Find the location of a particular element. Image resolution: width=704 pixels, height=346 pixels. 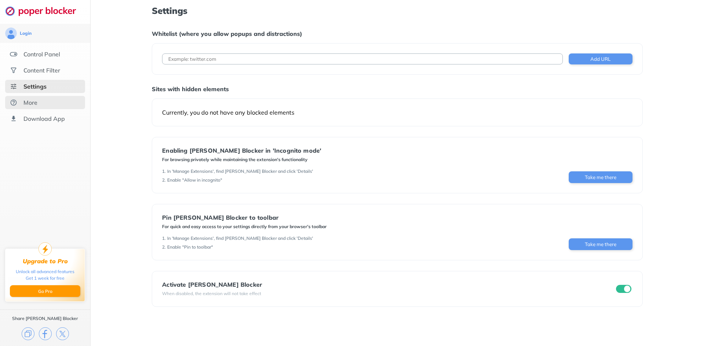

input: Example: twitter.com is located at coordinates (362, 59).